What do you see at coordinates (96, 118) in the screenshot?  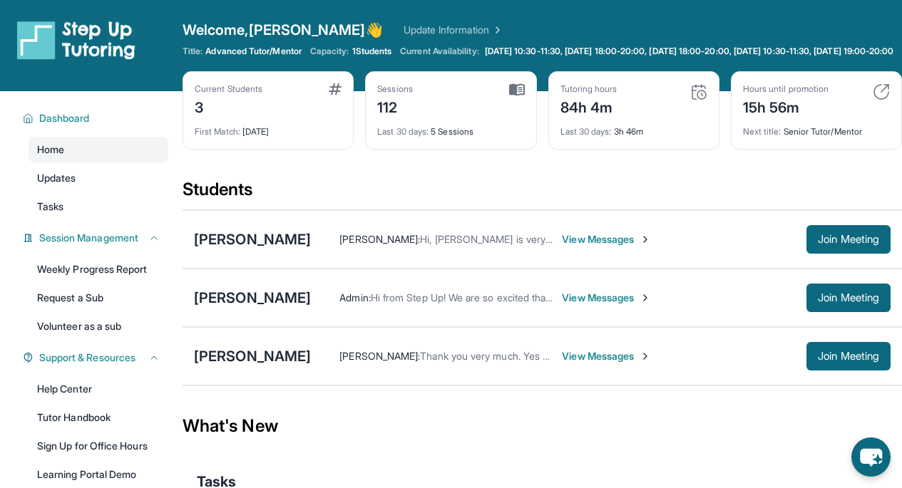 I see `button: Dashboard` at bounding box center [96, 118].